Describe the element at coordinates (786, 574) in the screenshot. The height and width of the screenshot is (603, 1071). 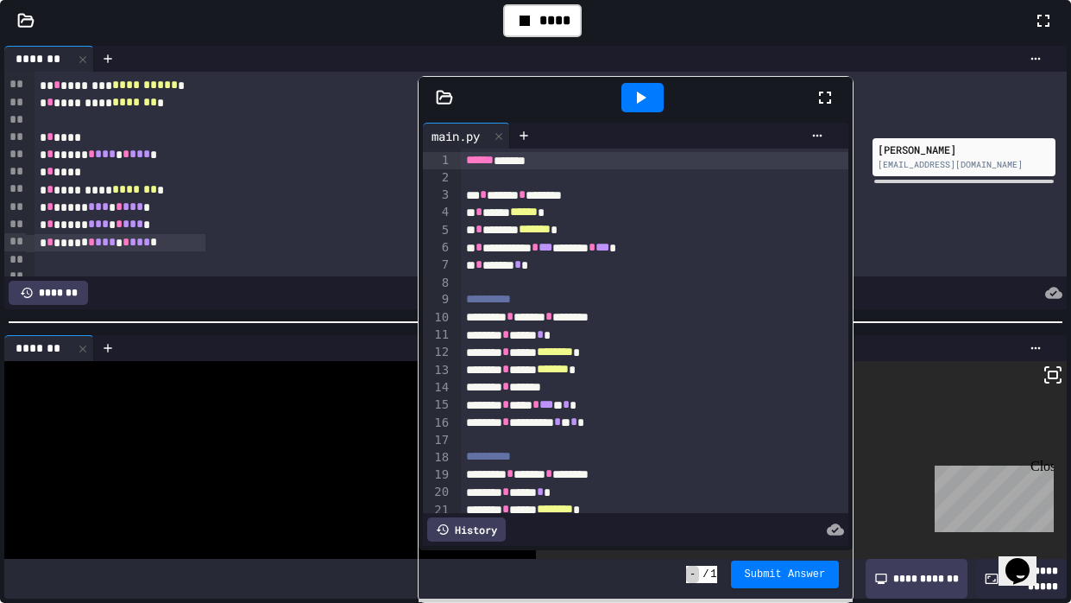
I see `button: Submit Answer` at that location.